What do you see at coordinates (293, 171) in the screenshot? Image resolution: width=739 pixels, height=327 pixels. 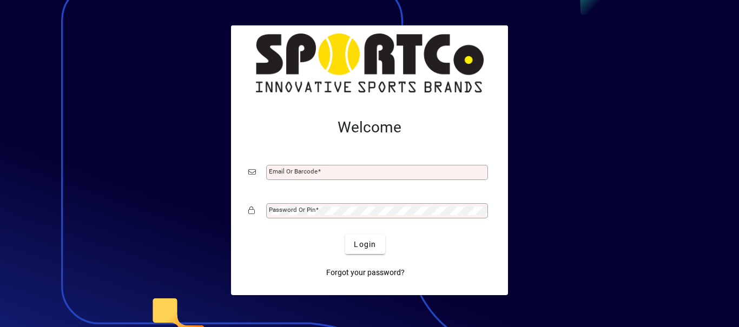 I see `mat-label: Email or Barcode` at bounding box center [293, 171].